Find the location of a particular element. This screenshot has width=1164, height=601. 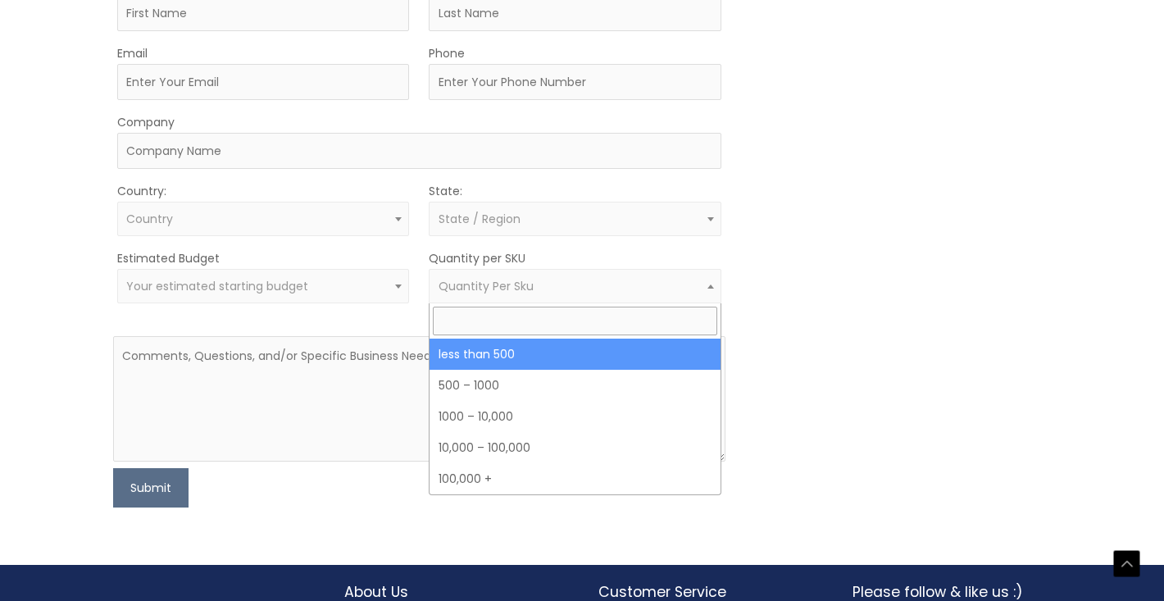

span: Quantity Per Sku is located at coordinates (486, 286).